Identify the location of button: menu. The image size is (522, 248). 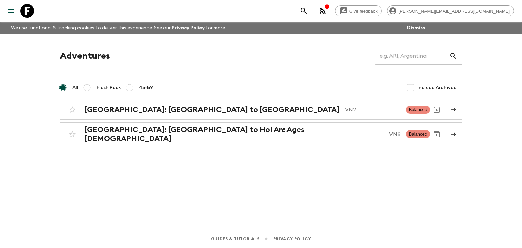
(11, 11).